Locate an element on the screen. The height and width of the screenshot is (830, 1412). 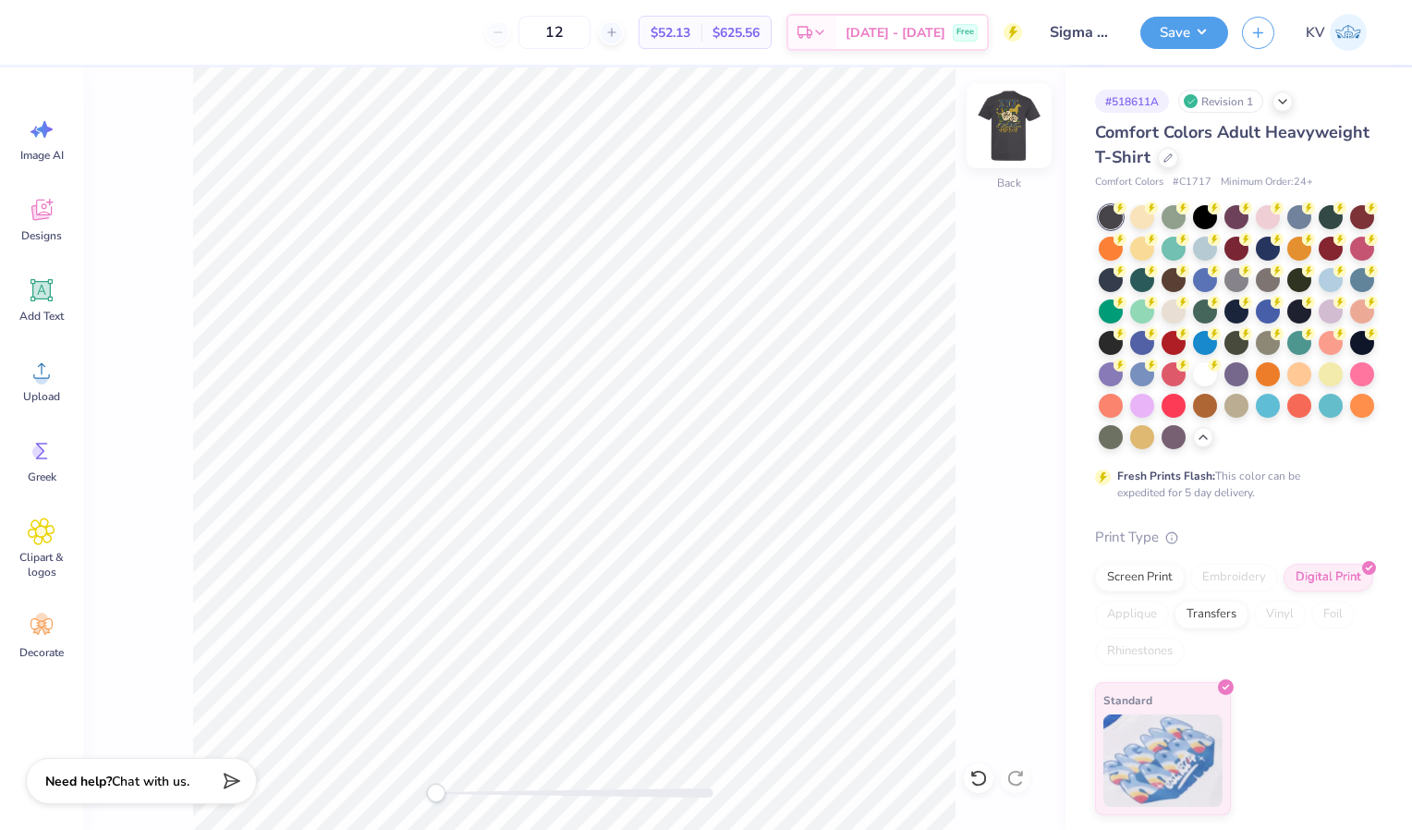
span: # C1717 is located at coordinates (1192, 182).